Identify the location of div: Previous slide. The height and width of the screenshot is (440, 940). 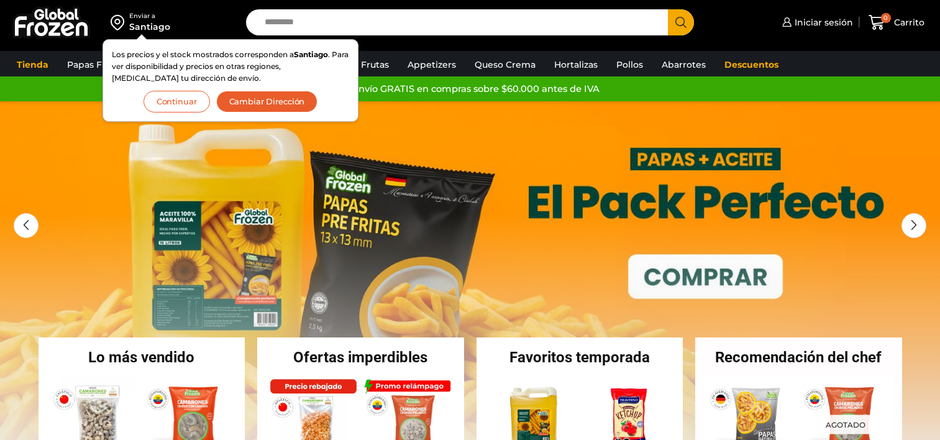
(26, 225).